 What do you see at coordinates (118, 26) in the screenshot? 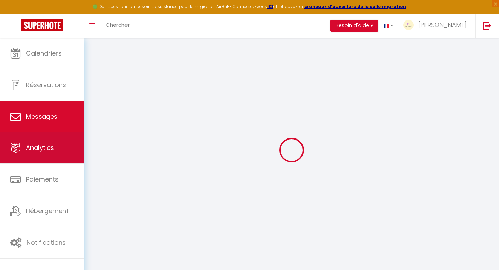
I see `a: Chercher` at bounding box center [118, 26].